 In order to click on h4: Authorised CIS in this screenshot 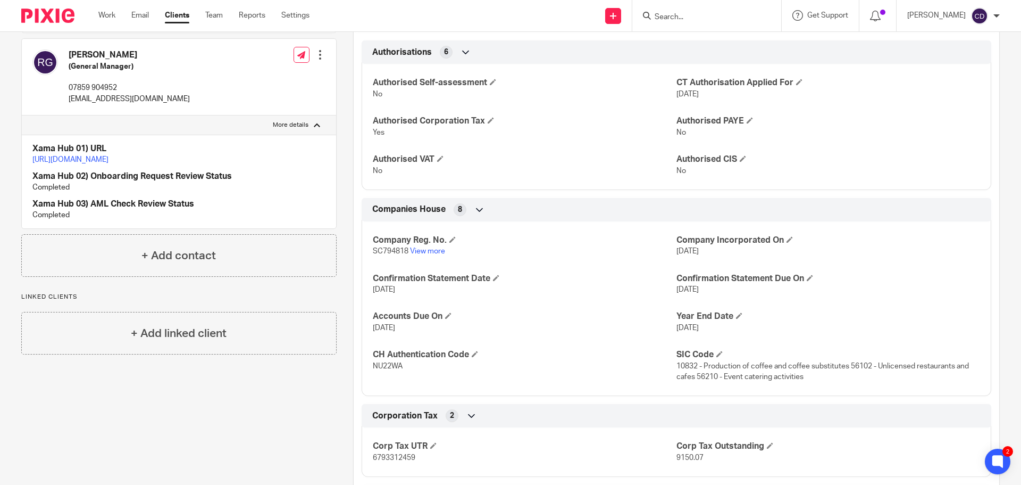, I will do `click(828, 159)`.